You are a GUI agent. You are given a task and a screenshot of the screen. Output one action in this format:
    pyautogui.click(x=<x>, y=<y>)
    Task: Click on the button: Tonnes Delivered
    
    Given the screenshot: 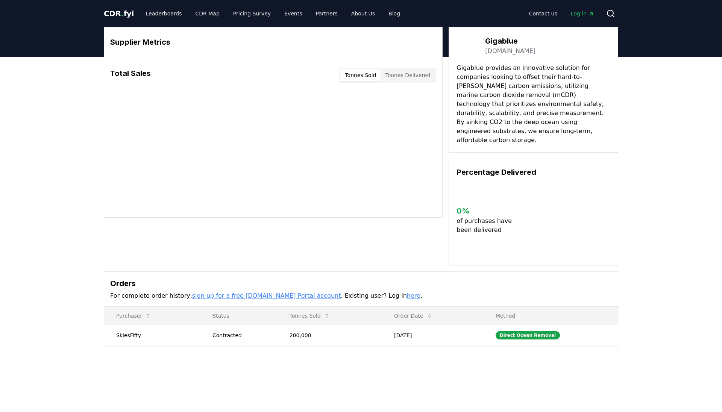 What is the action you would take?
    pyautogui.click(x=408, y=75)
    